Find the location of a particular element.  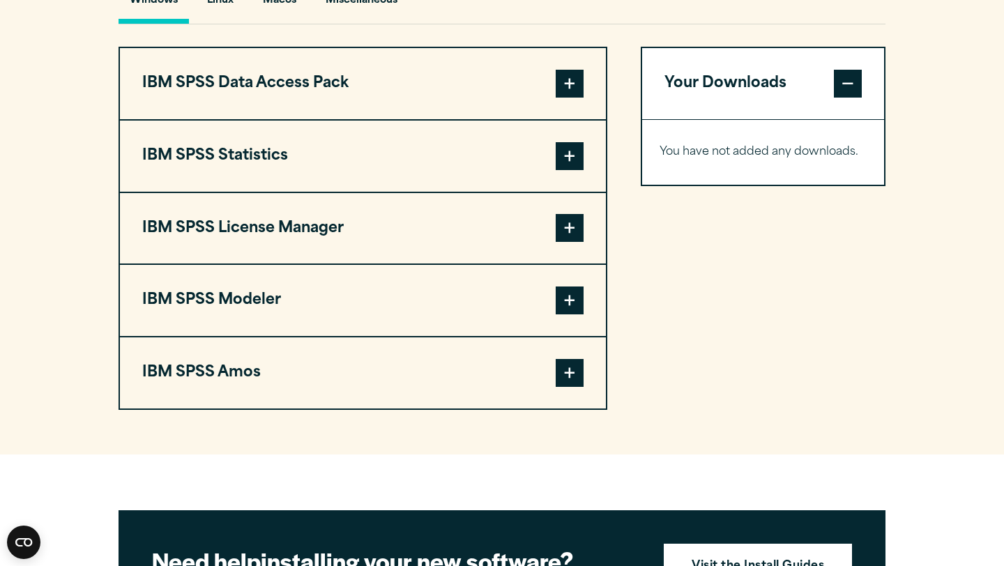

button: IBM SPSS Data Access Pack is located at coordinates (363, 84).